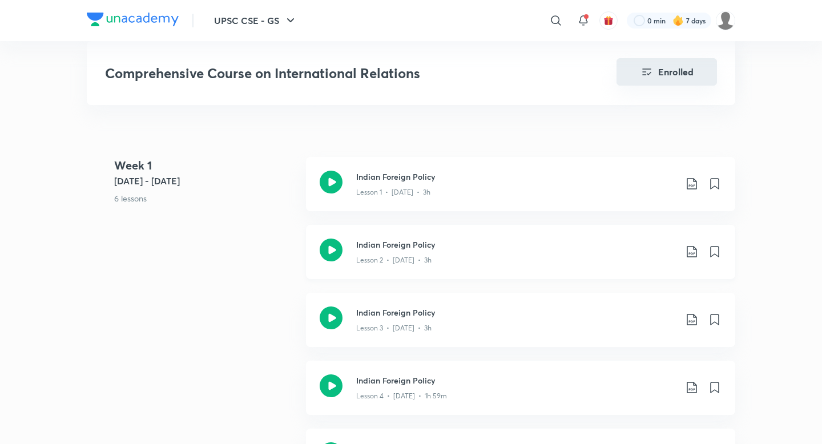 The image size is (822, 444). What do you see at coordinates (678, 21) in the screenshot?
I see `img: streak` at bounding box center [678, 21].